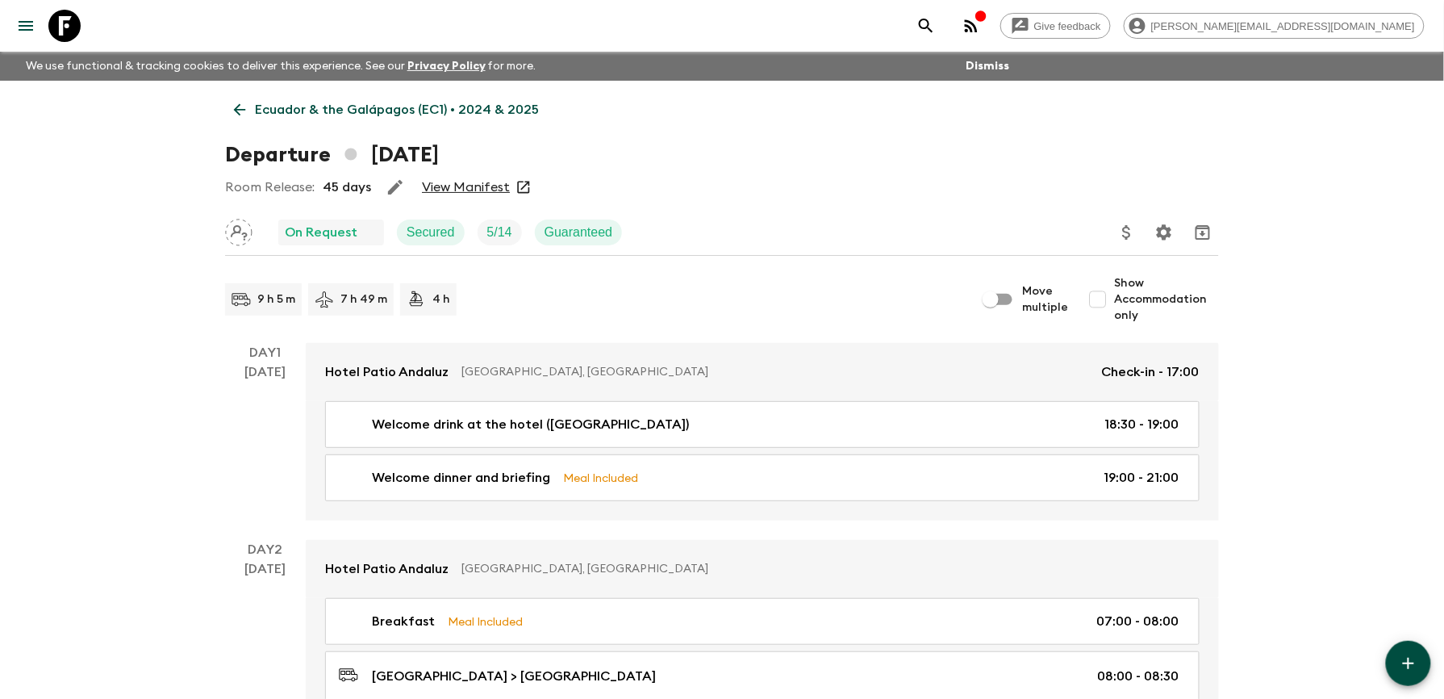 The height and width of the screenshot is (699, 1444). Describe the element at coordinates (239, 230) in the screenshot. I see `span: Assign pack leader` at that location.